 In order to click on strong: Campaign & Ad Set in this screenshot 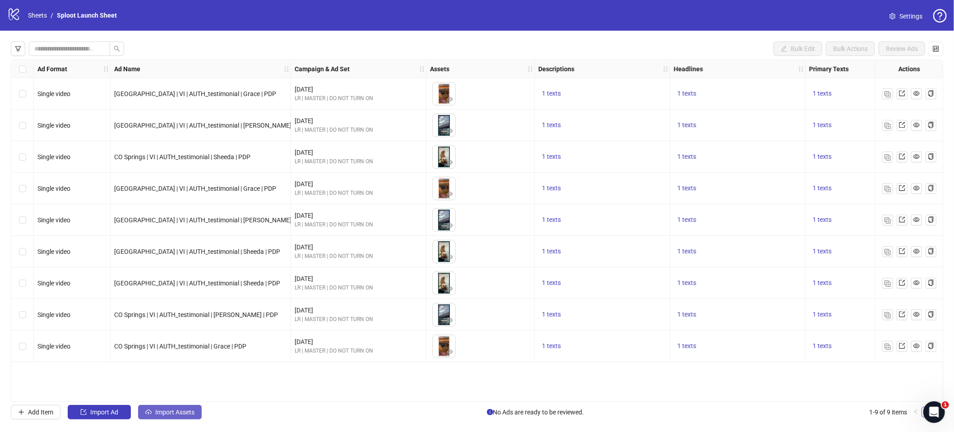, I will do `click(322, 69)`.